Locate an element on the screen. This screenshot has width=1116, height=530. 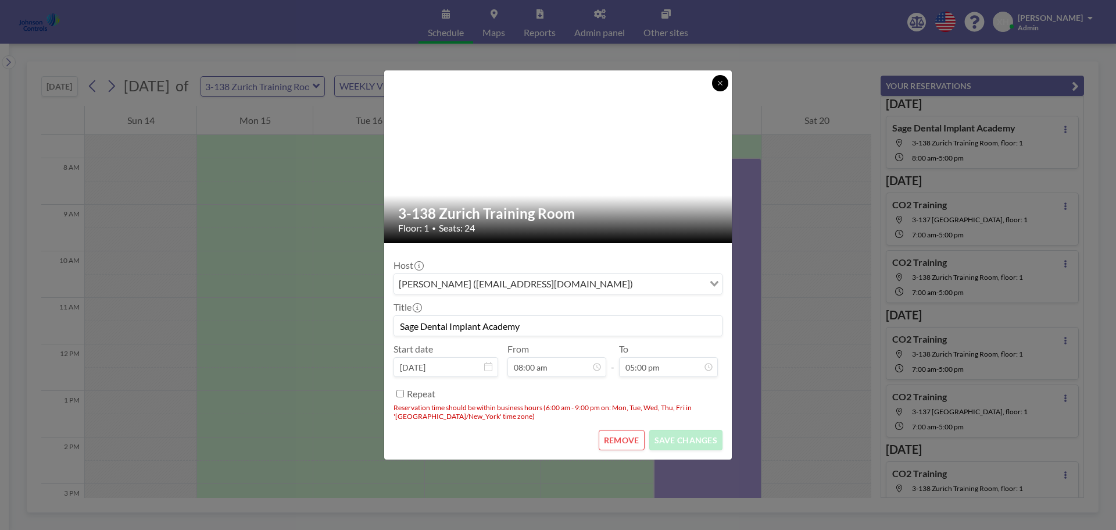
label: From is located at coordinates (518, 349).